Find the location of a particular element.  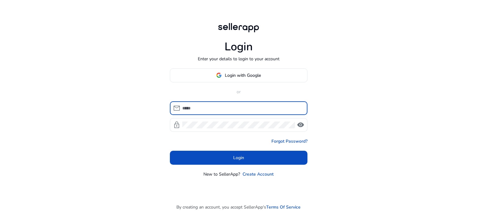

a: Create Account is located at coordinates (258, 174).